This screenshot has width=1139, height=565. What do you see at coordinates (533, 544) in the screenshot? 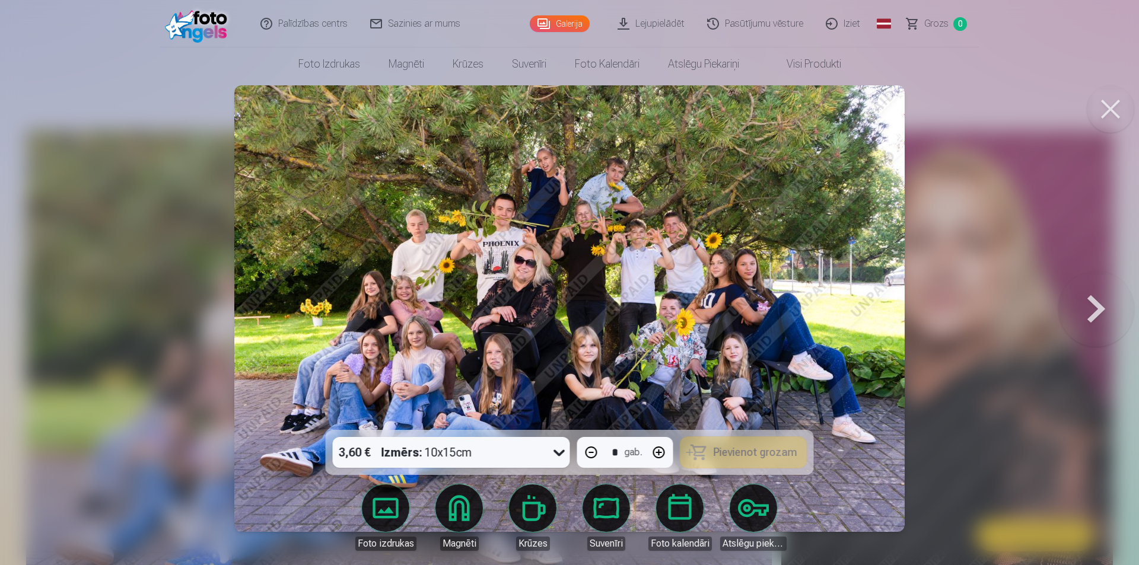
I see `div: Krūzes` at bounding box center [533, 544].